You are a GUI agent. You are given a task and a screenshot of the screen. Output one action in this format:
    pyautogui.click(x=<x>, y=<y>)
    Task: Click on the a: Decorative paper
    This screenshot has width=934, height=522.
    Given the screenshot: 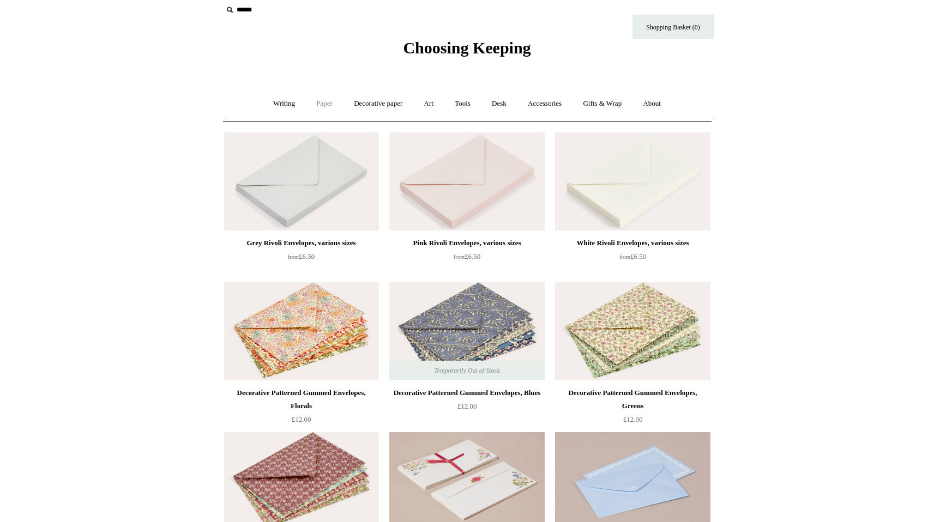 What is the action you would take?
    pyautogui.click(x=378, y=104)
    